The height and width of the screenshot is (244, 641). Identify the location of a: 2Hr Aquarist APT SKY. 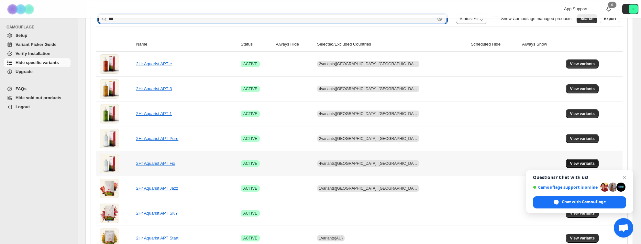
(157, 213).